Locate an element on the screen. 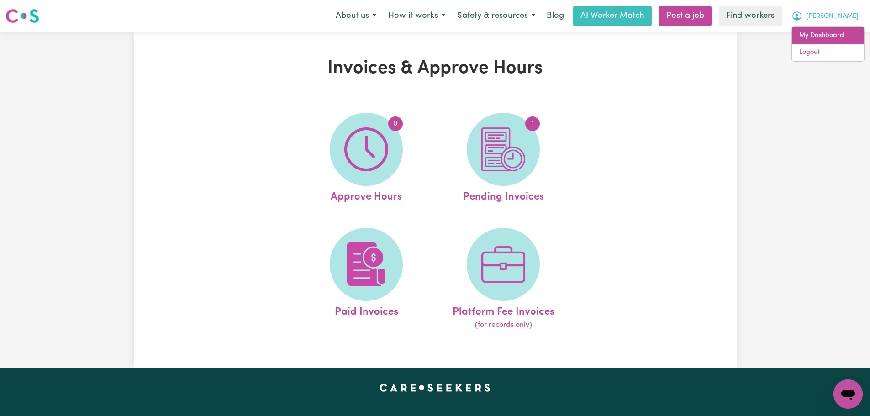  img: Careseekers logo is located at coordinates (22, 16).